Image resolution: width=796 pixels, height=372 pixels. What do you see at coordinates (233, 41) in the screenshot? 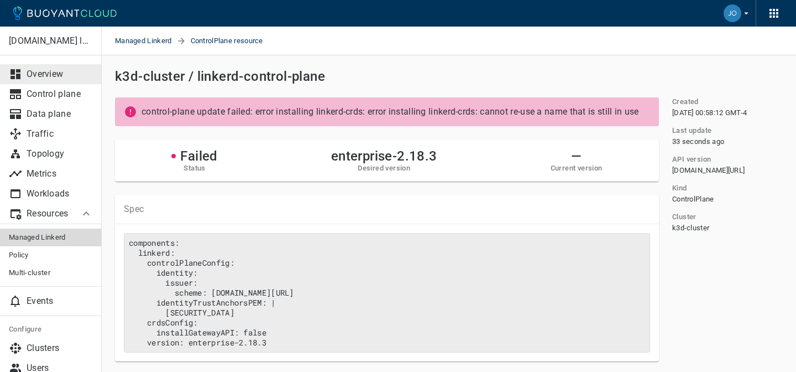
I see `span: ControlPlane resource` at bounding box center [233, 41].